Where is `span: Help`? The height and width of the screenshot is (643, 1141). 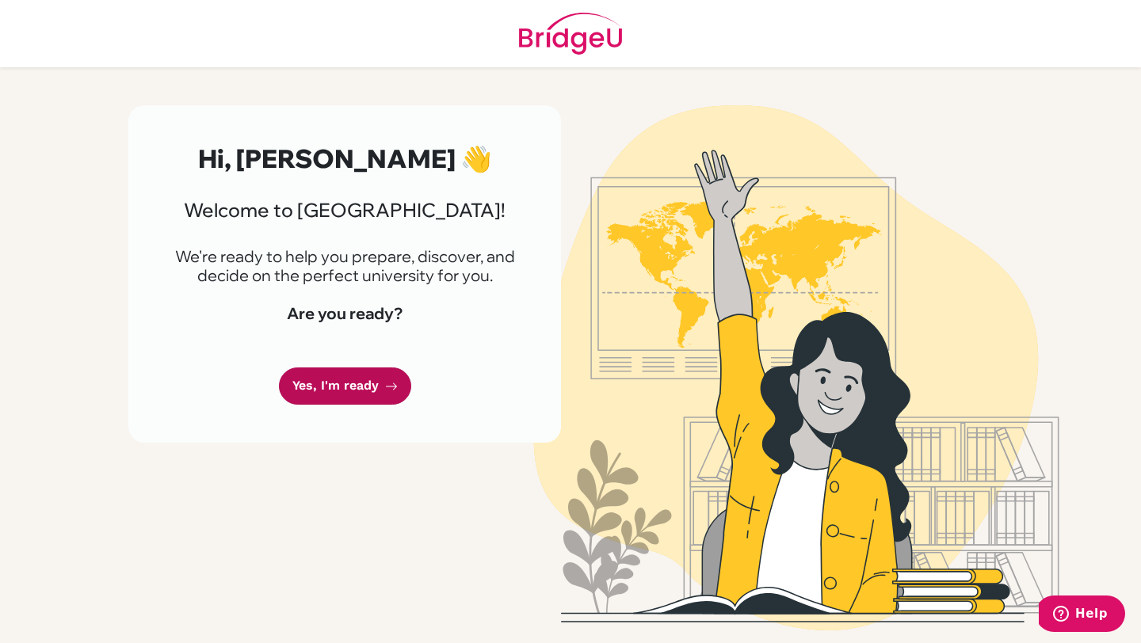 span: Help is located at coordinates (52, 18).